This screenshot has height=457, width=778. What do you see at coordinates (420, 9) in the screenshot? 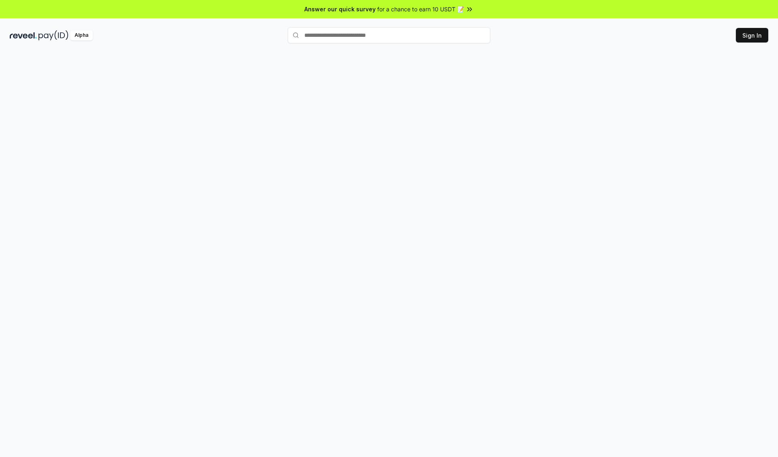
I see `span: for a chance to earn 10 USDT 📝` at bounding box center [420, 9].